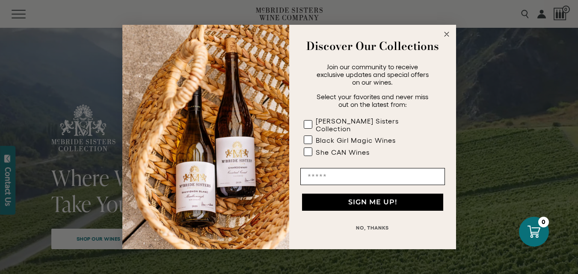 Image resolution: width=578 pixels, height=274 pixels. Describe the element at coordinates (355, 140) in the screenshot. I see `div: Black Girl Magic Wines` at that location.